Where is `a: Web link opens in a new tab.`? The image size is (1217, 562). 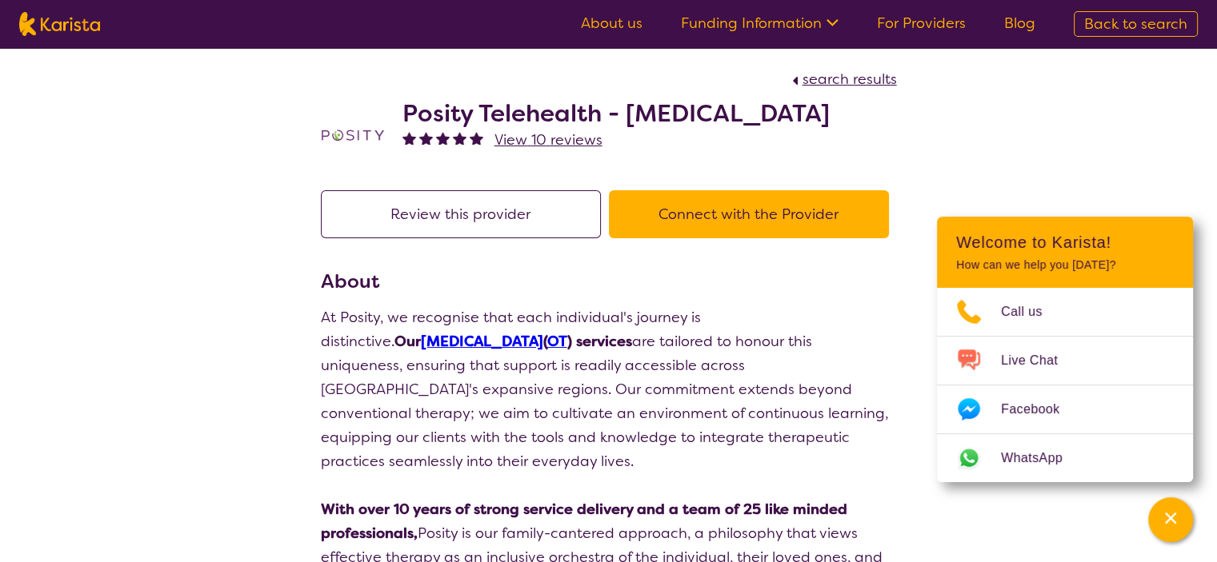
a: Web link opens in a new tab. is located at coordinates (1065, 458).